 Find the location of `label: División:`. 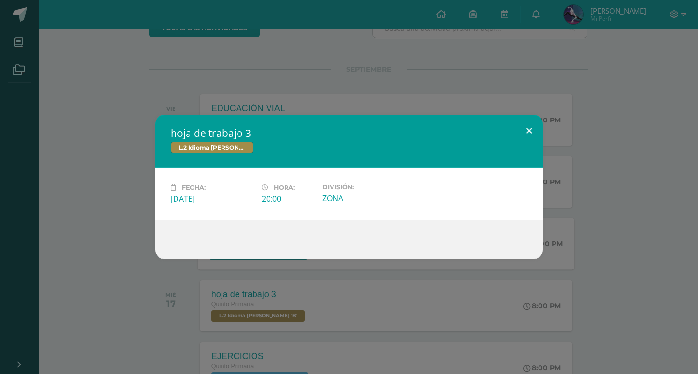

label: División: is located at coordinates (364, 187).